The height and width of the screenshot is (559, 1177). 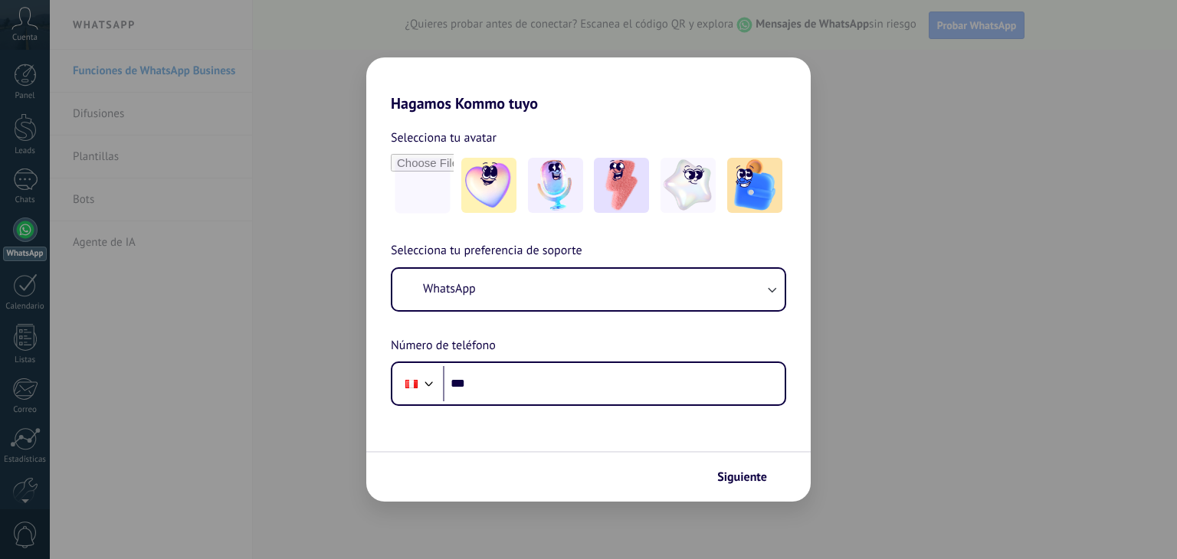 I want to click on button: WhatsApp, so click(x=589, y=290).